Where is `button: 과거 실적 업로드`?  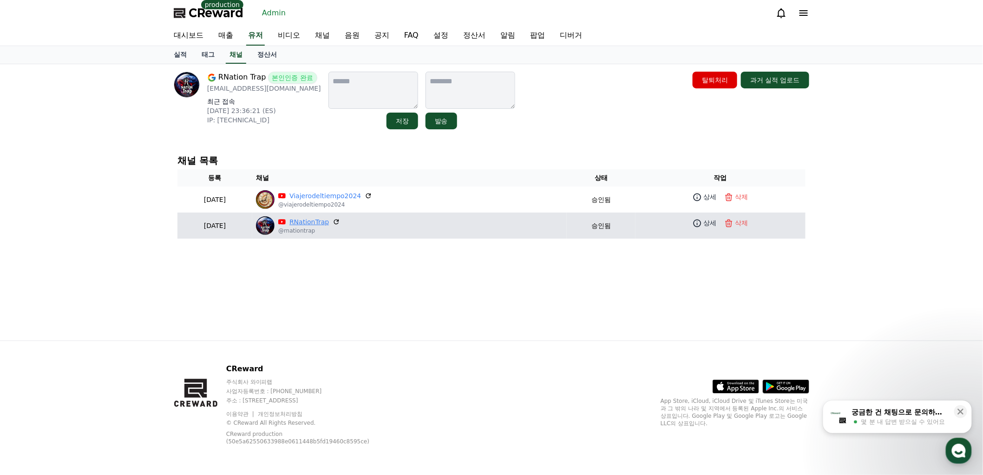 button: 과거 실적 업로드 is located at coordinates (775, 80).